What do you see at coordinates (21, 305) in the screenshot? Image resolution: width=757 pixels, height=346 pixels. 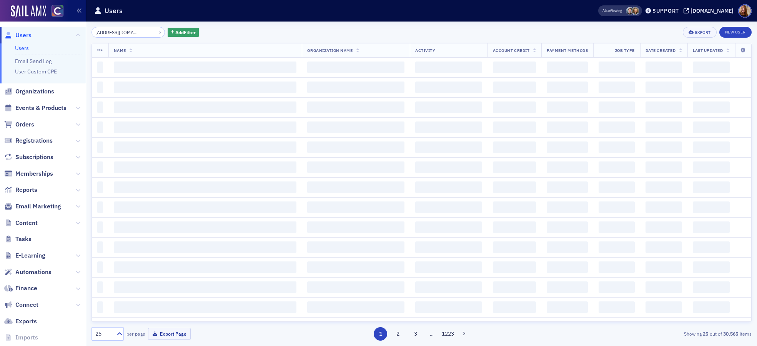 I see `a: Connect` at bounding box center [21, 305].